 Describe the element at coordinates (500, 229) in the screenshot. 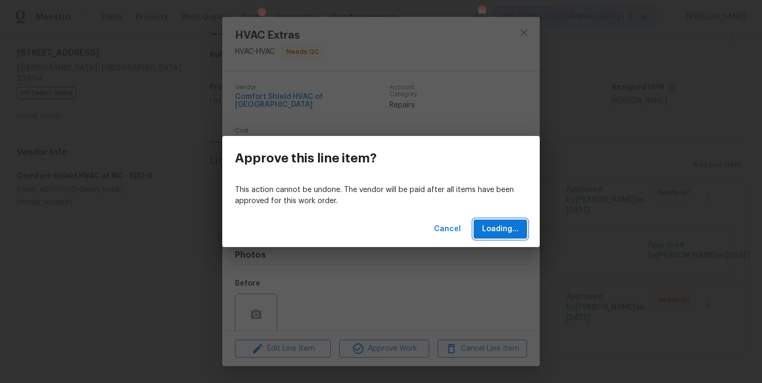

I see `span: Loading...` at that location.